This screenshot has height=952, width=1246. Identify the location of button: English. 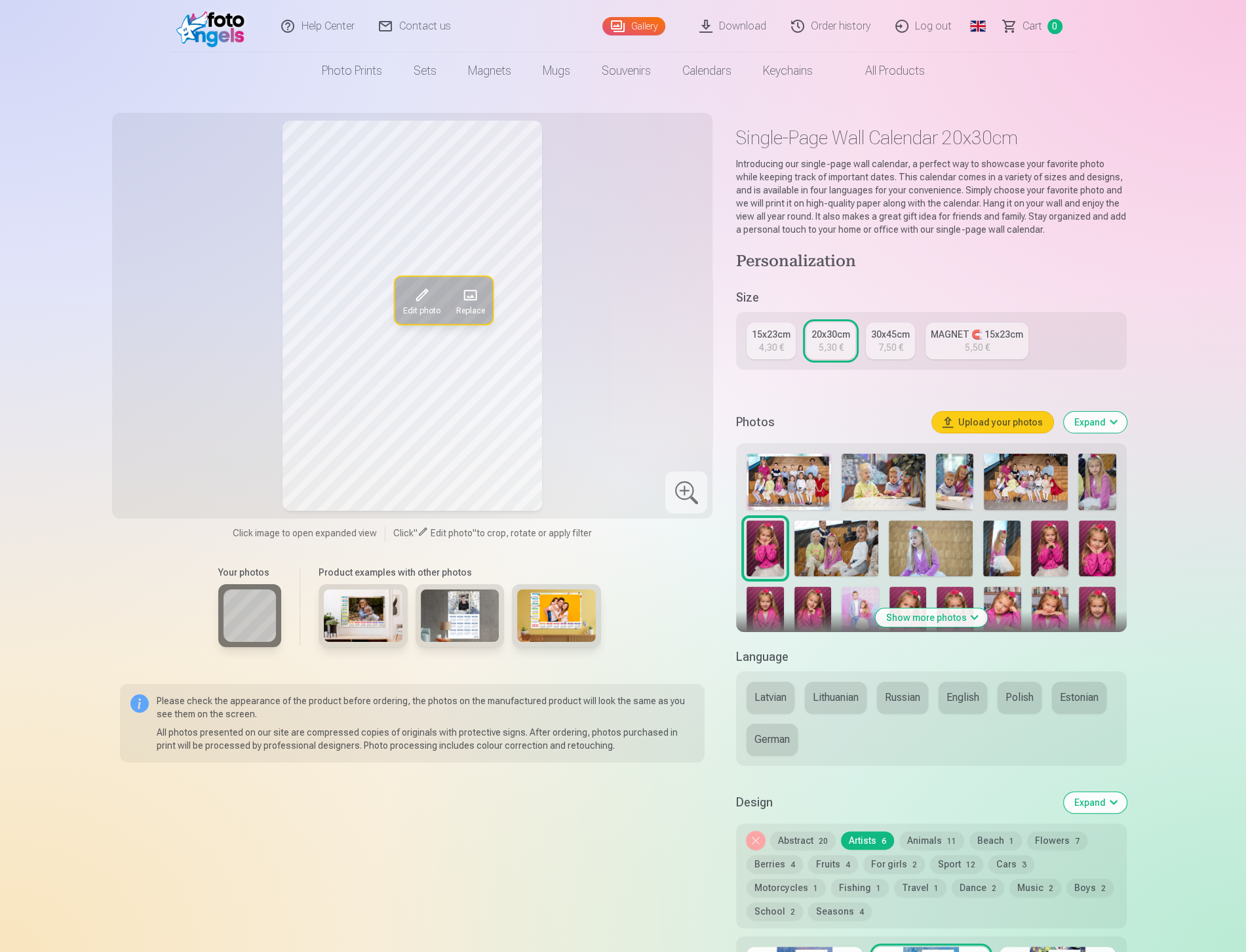
(963, 698).